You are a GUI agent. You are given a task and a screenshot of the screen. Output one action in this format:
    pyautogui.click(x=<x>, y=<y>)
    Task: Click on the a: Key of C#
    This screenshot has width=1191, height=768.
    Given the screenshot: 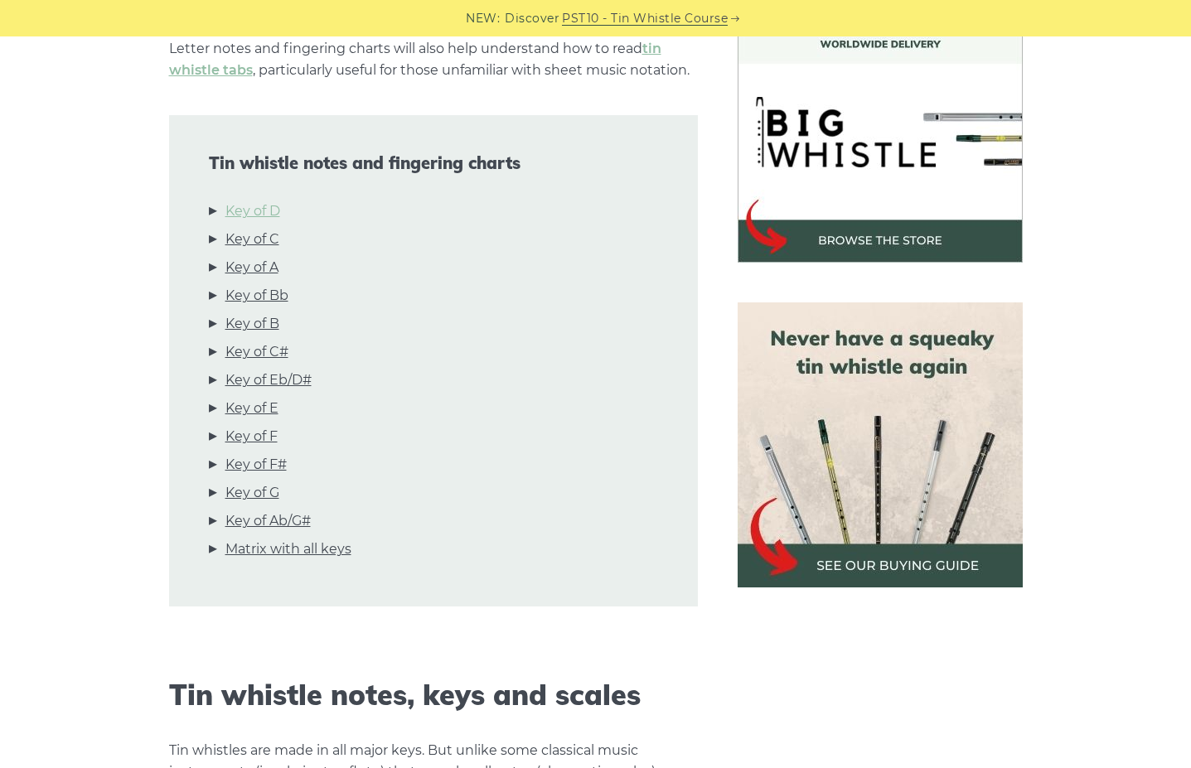 What is the action you would take?
    pyautogui.click(x=257, y=352)
    